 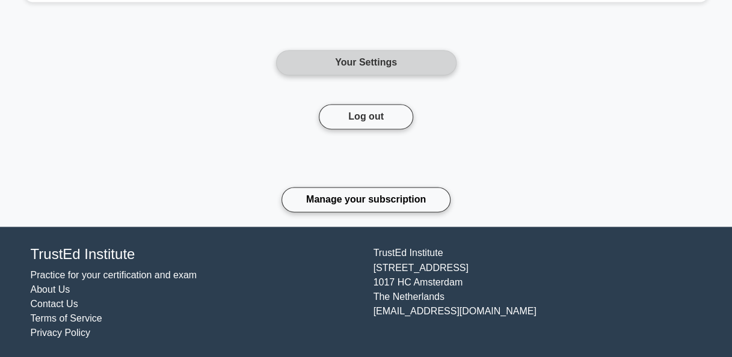 I want to click on button: Log out, so click(x=366, y=117).